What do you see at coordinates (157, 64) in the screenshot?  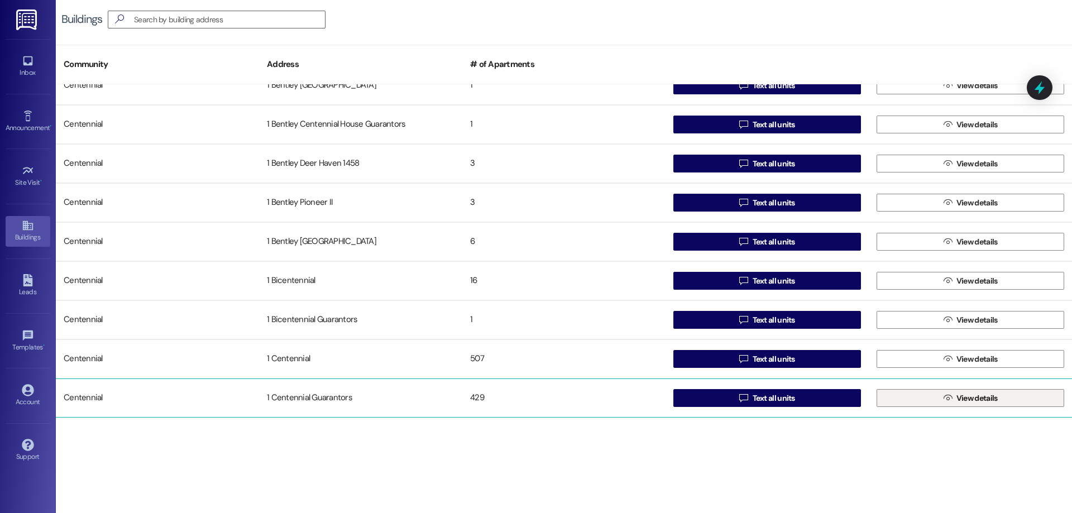 I see `div: Community` at bounding box center [157, 64].